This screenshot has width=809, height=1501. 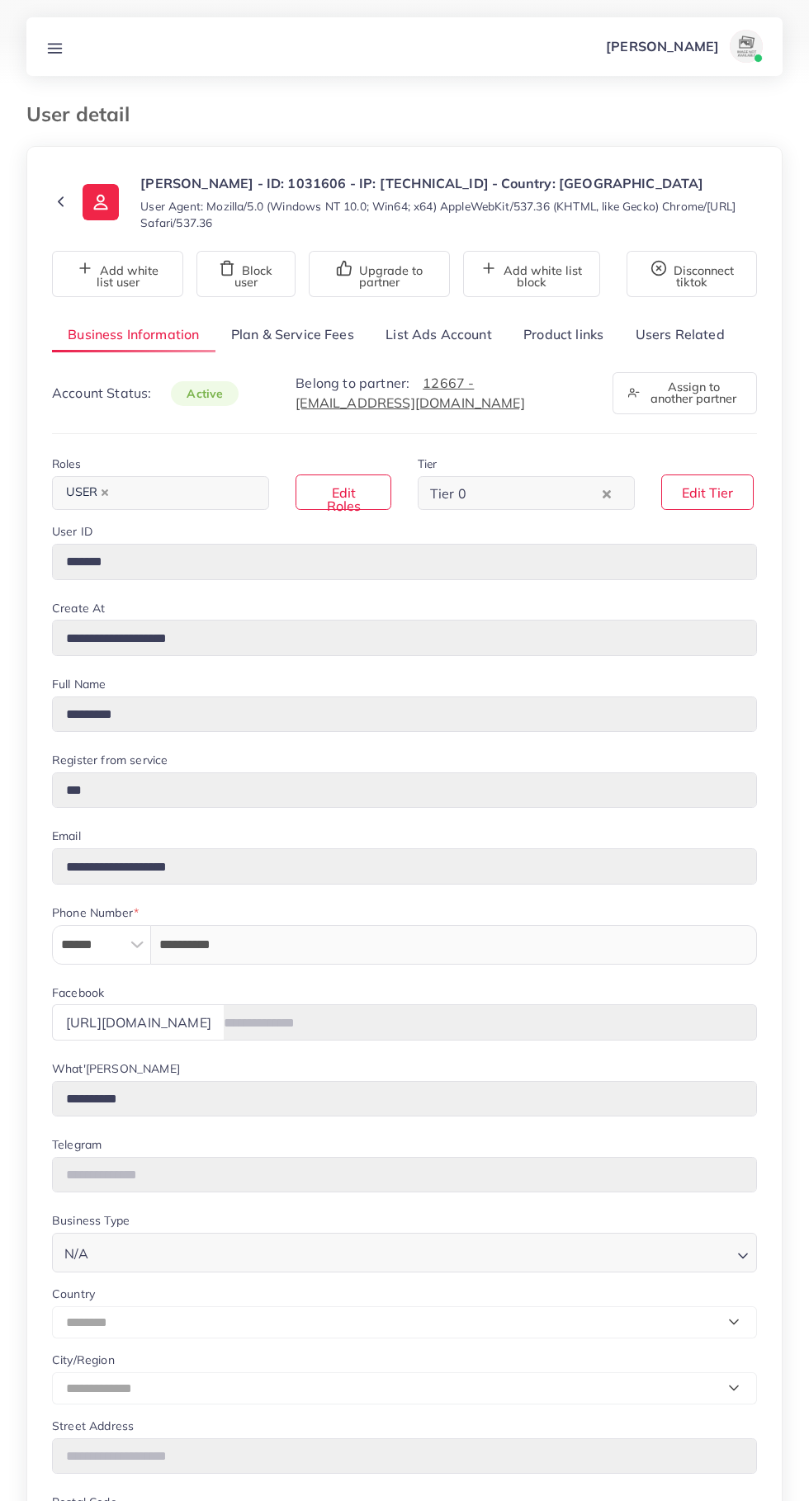 I want to click on button: Upgrade to partner, so click(x=379, y=274).